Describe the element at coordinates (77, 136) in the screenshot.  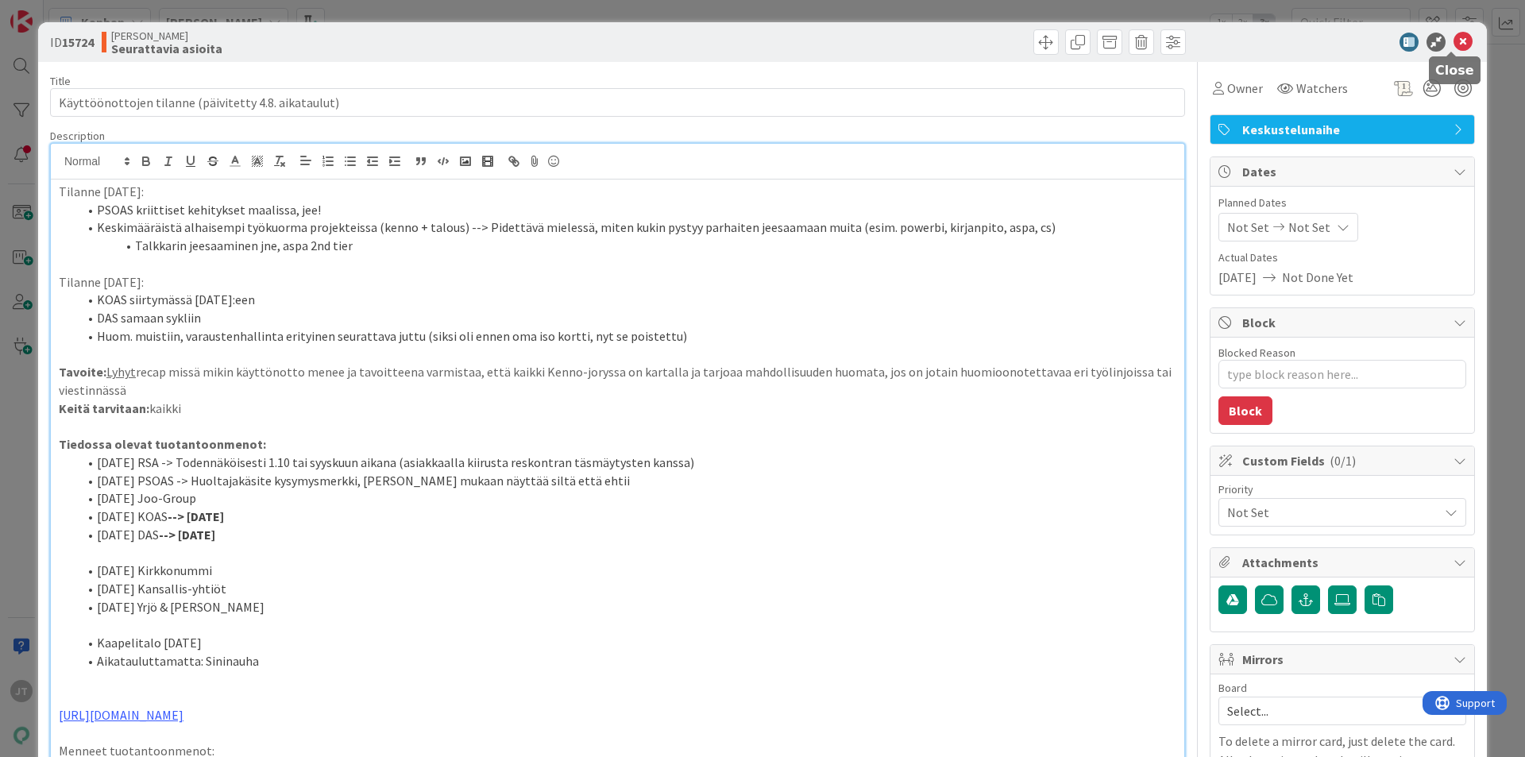
I see `span: Description` at that location.